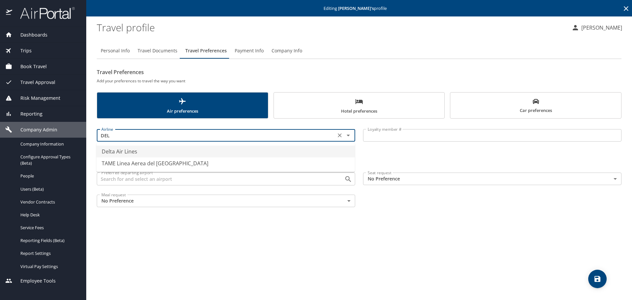  I want to click on span: Travel Documents, so click(157, 51).